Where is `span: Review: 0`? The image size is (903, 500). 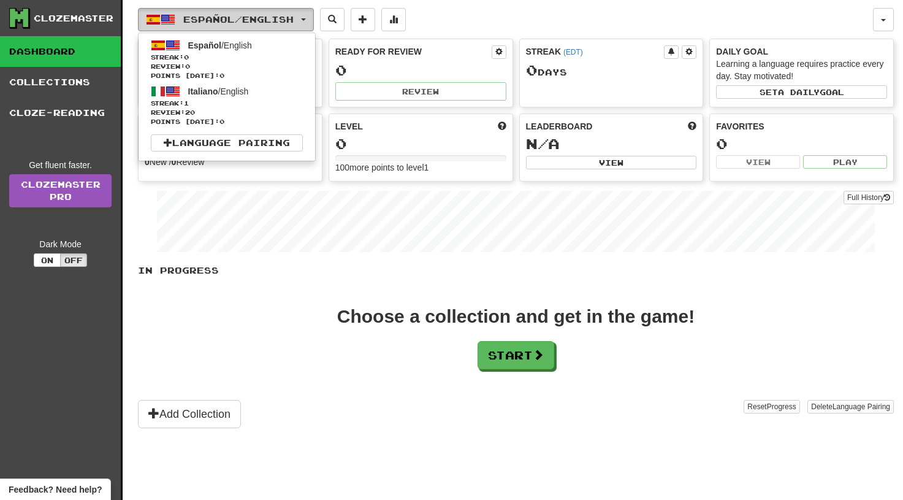
span: Review: 0 is located at coordinates (227, 66).